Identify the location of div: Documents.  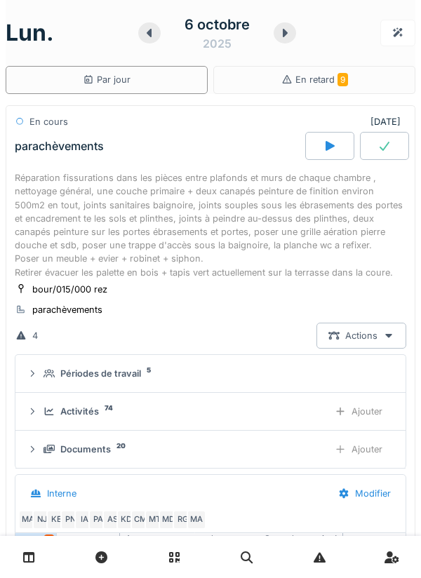
(86, 449).